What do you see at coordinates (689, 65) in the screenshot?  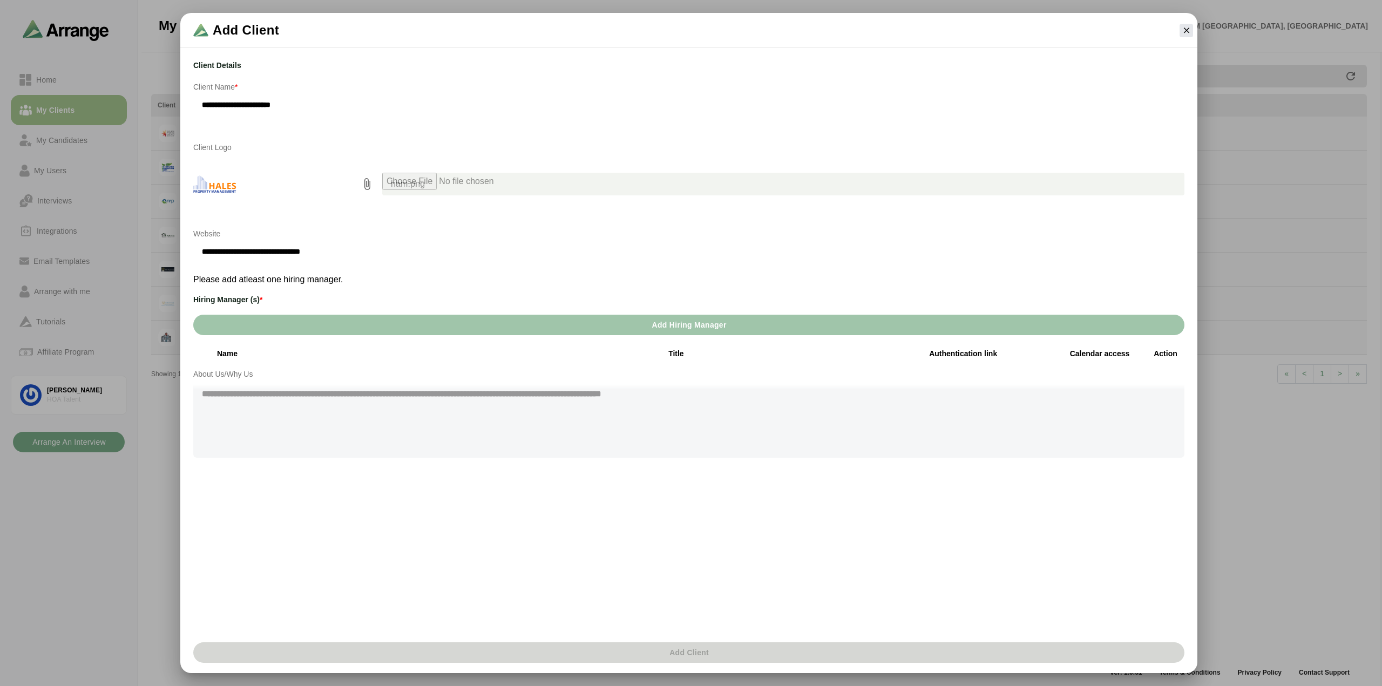 I see `h3: Client Details` at bounding box center [689, 65].